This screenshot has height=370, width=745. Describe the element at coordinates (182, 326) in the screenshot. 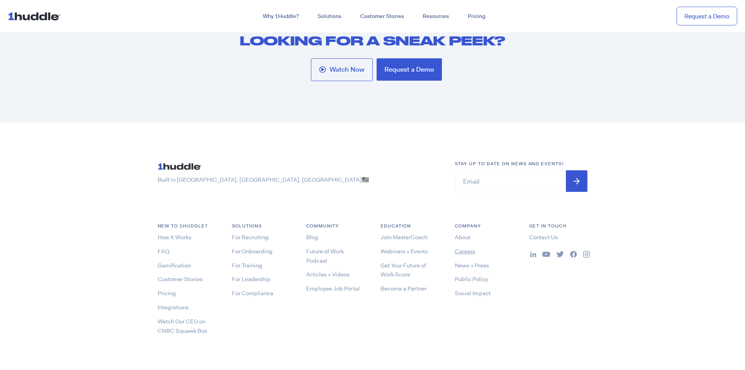

I see `a: Watch Our CEO on CNBC Squawk Box` at that location.